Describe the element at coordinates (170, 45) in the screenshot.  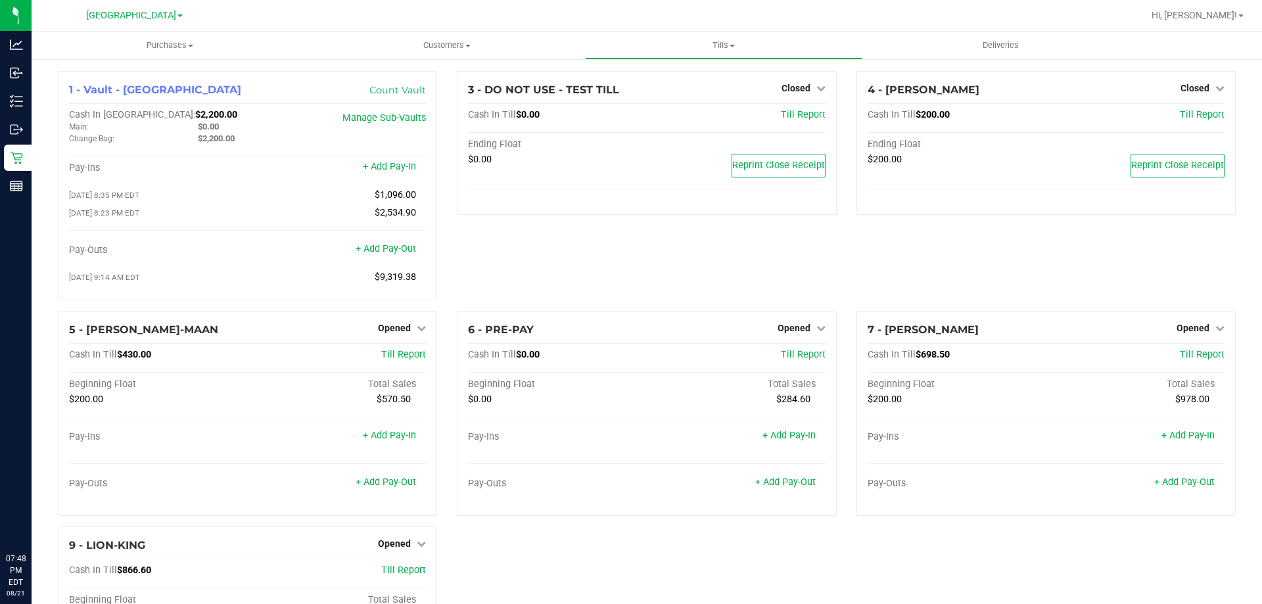
I see `span: Purchases` at that location.